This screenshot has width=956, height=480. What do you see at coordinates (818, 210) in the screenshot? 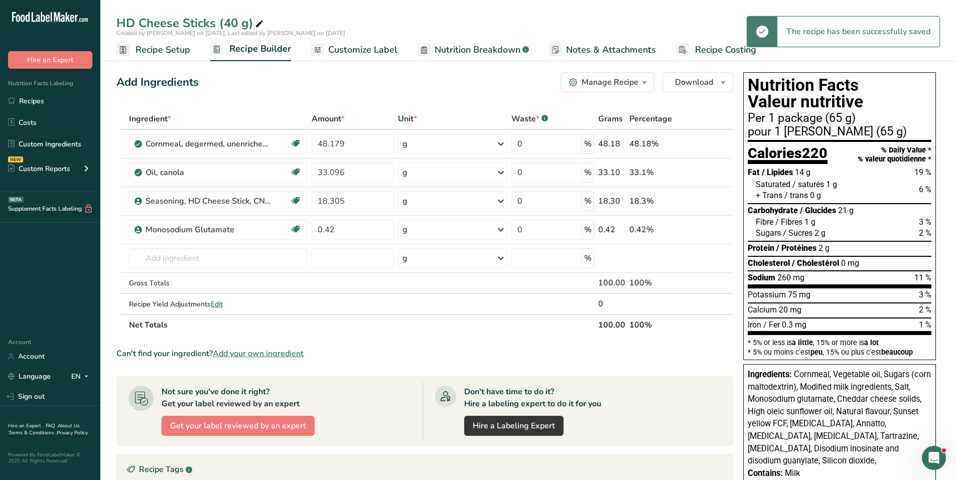
I see `span: / Glucides` at bounding box center [818, 210].